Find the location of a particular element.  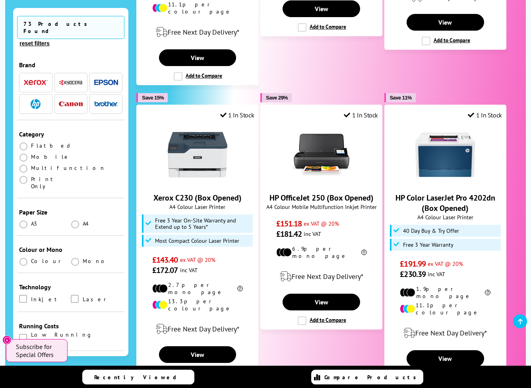

span: £151.18 is located at coordinates (289, 223).